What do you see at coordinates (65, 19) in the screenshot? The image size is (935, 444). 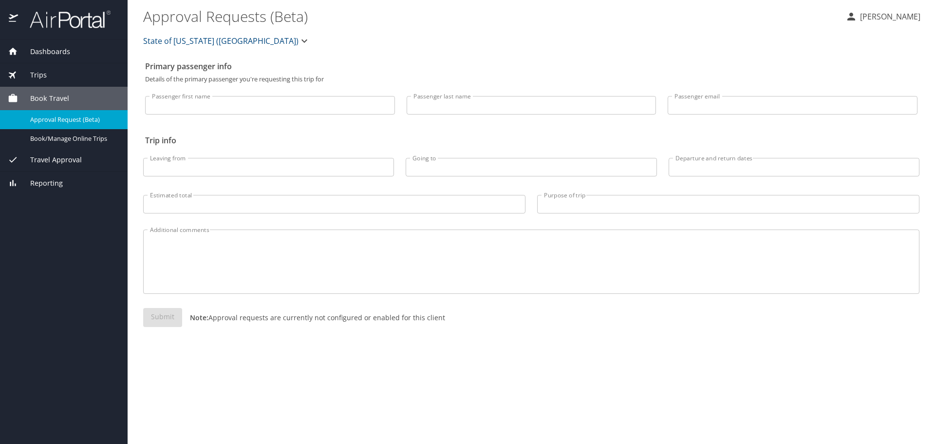 I see `img: airportal-logo.png` at bounding box center [65, 19].